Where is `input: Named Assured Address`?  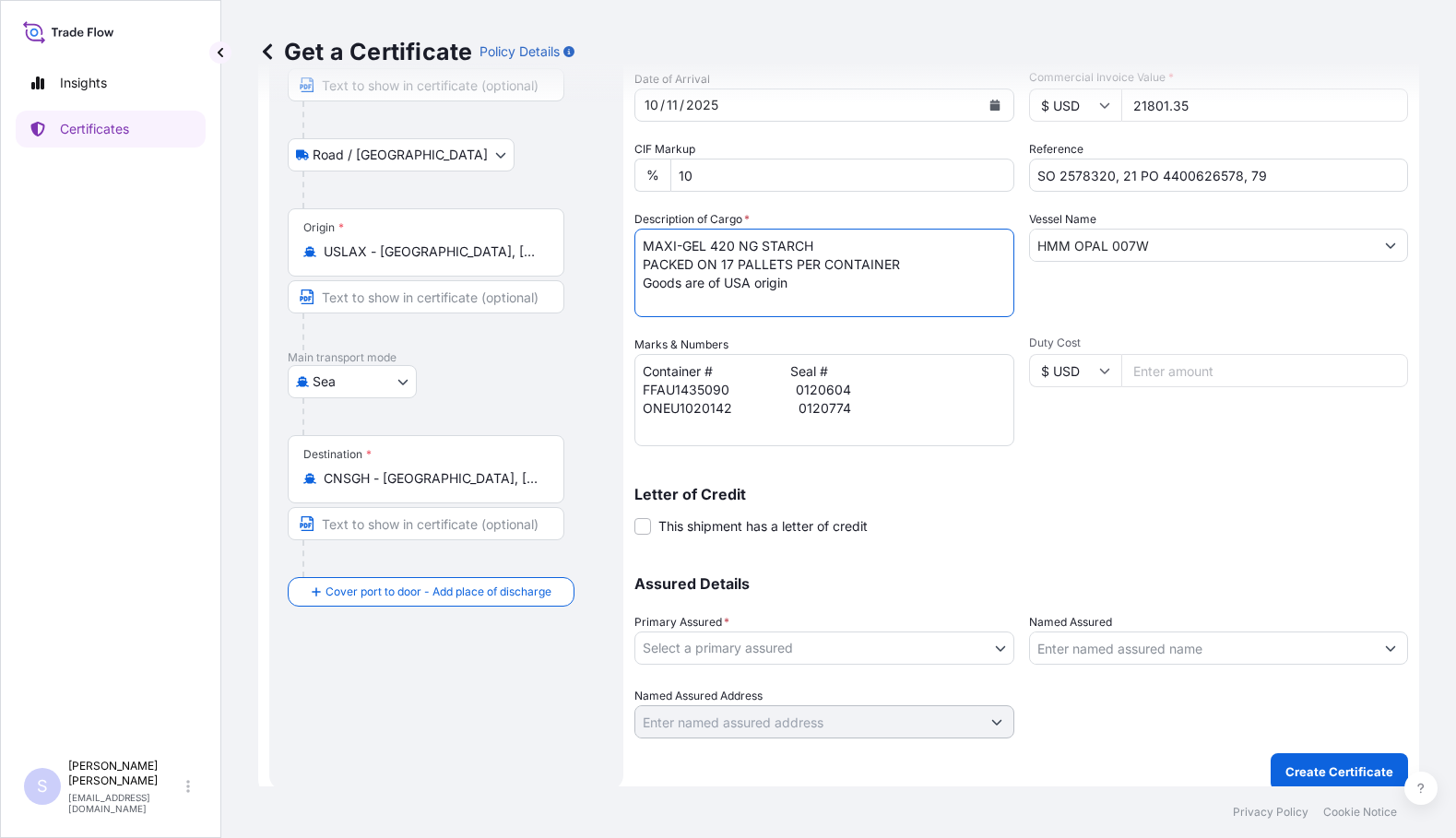
input: Named Assured Address is located at coordinates (808, 722).